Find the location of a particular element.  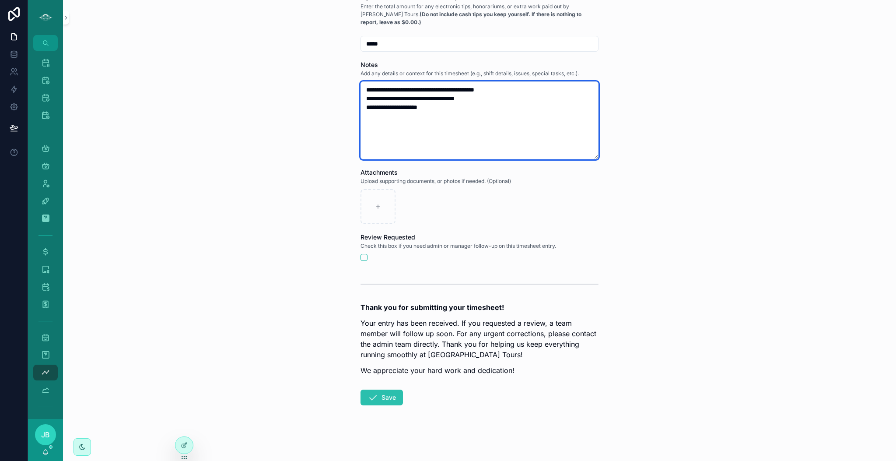

span: Upload supporting documents, or photos if needed. (Optional) is located at coordinates (436, 181).